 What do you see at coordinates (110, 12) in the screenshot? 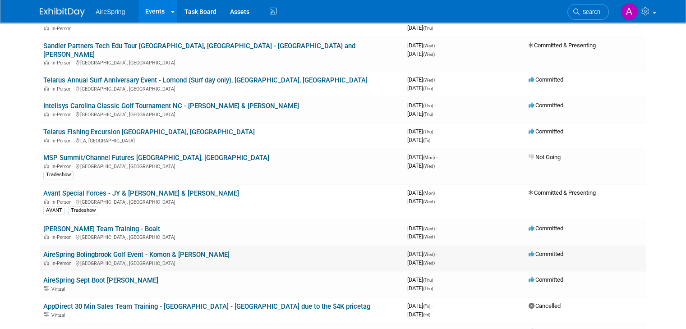
I see `span: AireSpring` at bounding box center [110, 12].